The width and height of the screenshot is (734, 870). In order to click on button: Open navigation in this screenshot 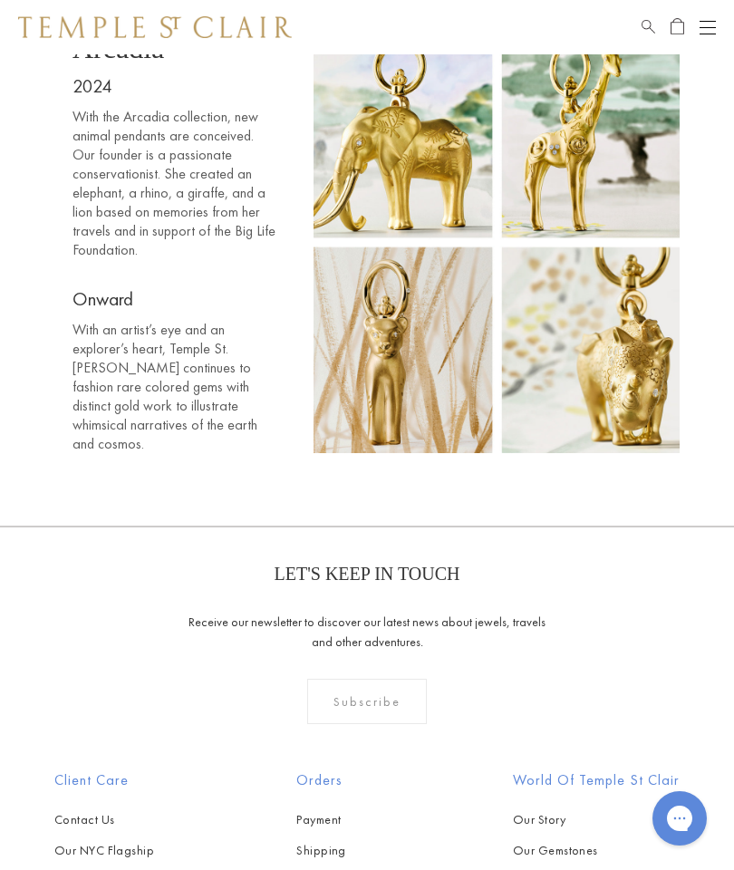, I will do `click(708, 27)`.